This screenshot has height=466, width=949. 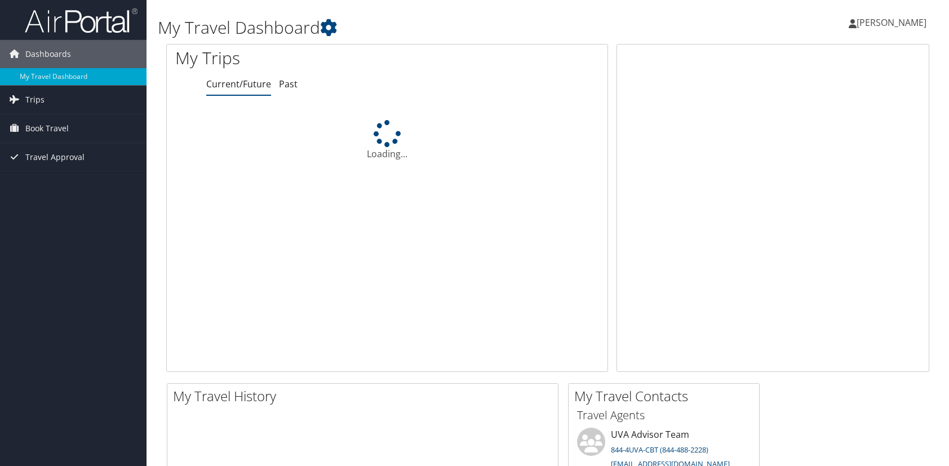 I want to click on h2: My Travel Contacts, so click(x=667, y=396).